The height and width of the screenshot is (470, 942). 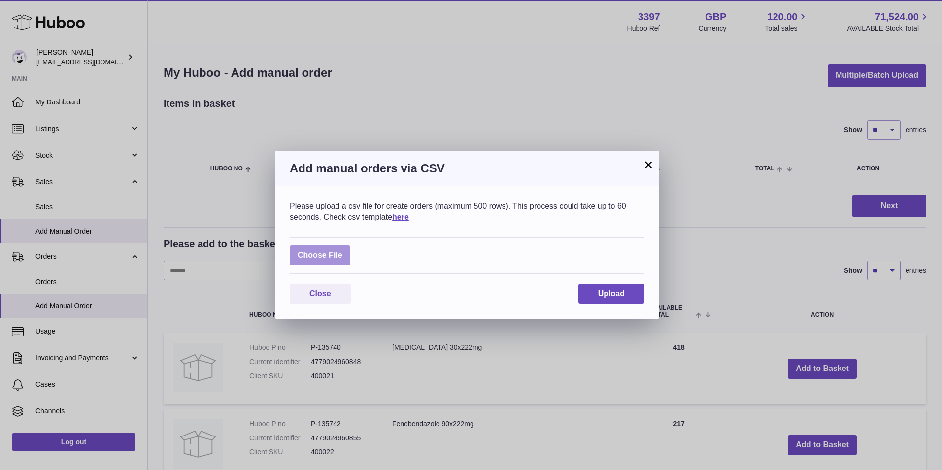 I want to click on span: Choose File, so click(x=320, y=255).